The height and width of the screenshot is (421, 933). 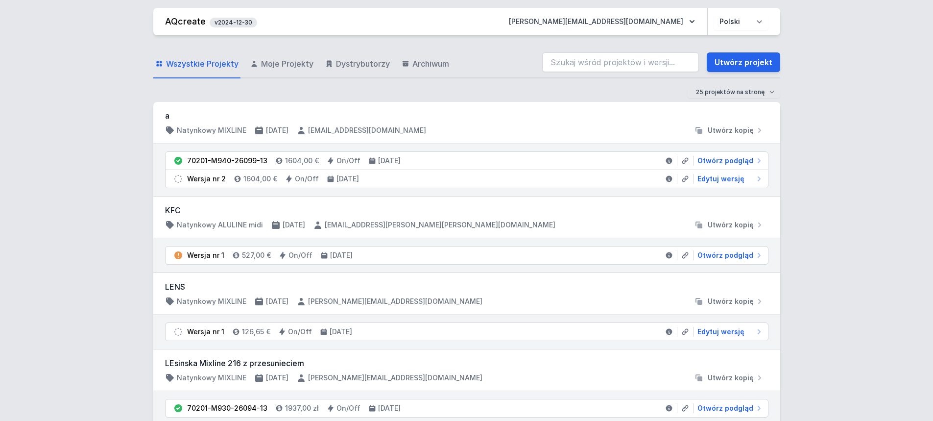 What do you see at coordinates (227, 408) in the screenshot?
I see `div: 70201-M930-26094-13` at bounding box center [227, 408].